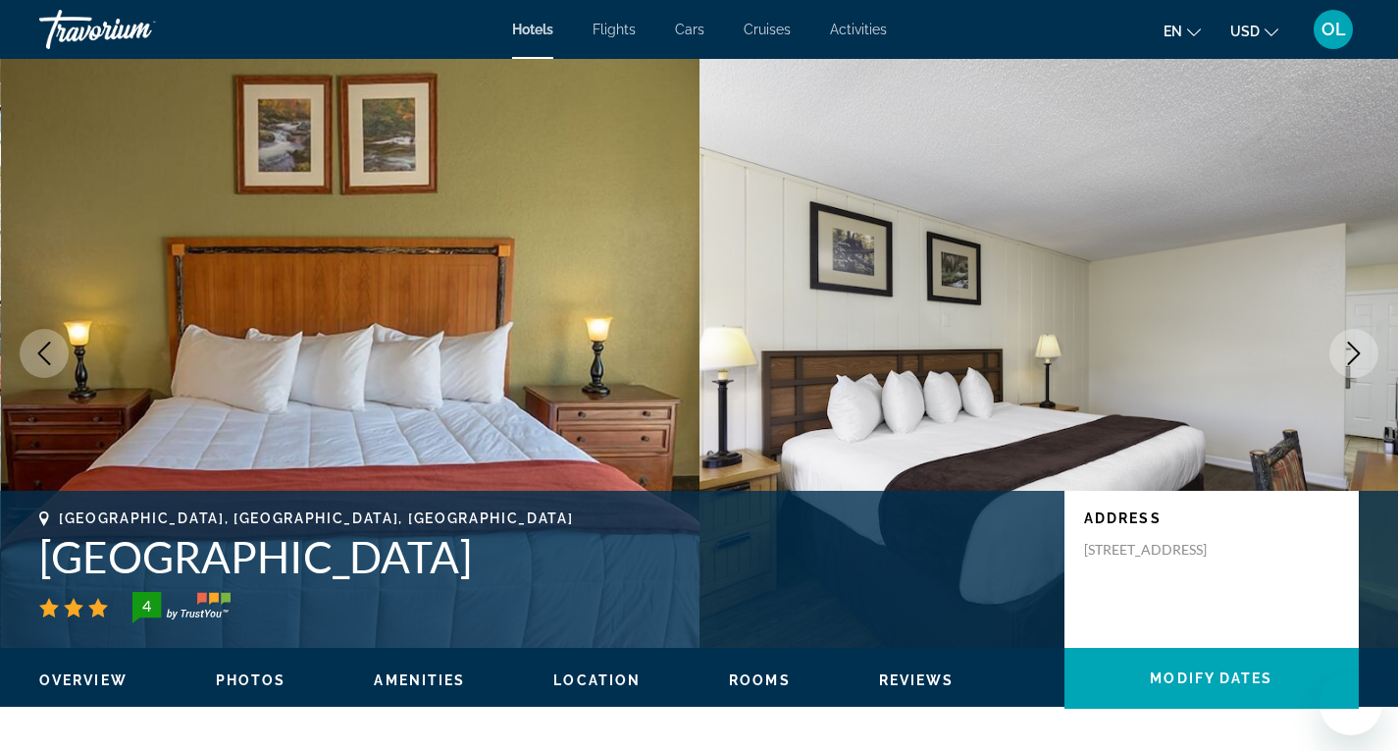 The height and width of the screenshot is (751, 1398). What do you see at coordinates (137, 29) in the screenshot?
I see `a: Travorium` at bounding box center [137, 29].